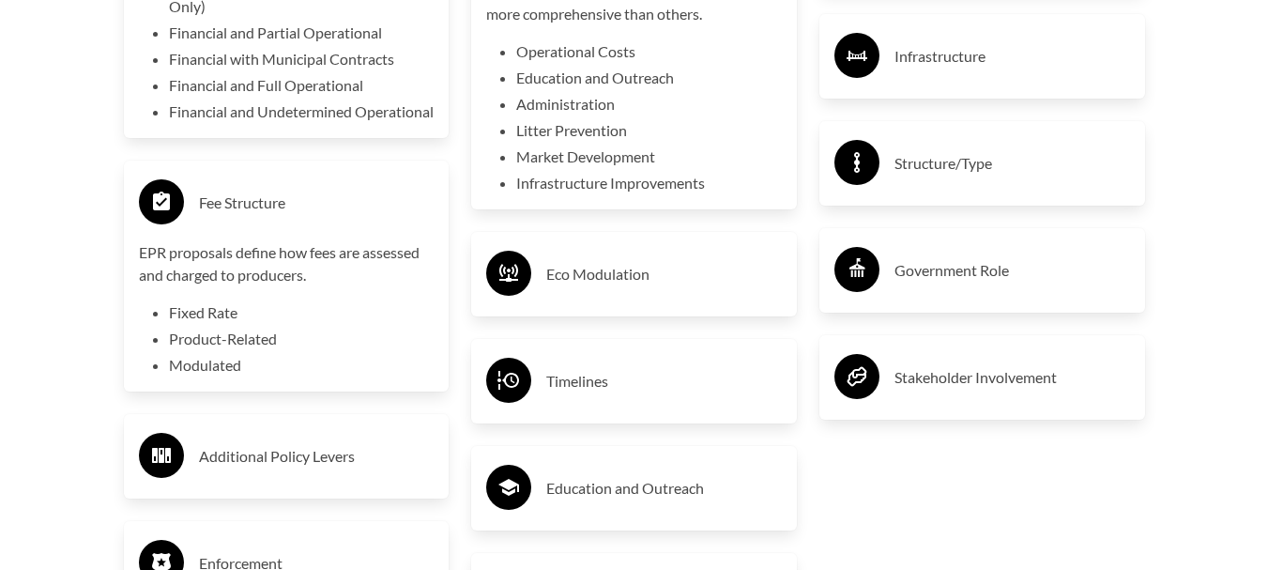  I want to click on h3: Government Role, so click(1012, 270).